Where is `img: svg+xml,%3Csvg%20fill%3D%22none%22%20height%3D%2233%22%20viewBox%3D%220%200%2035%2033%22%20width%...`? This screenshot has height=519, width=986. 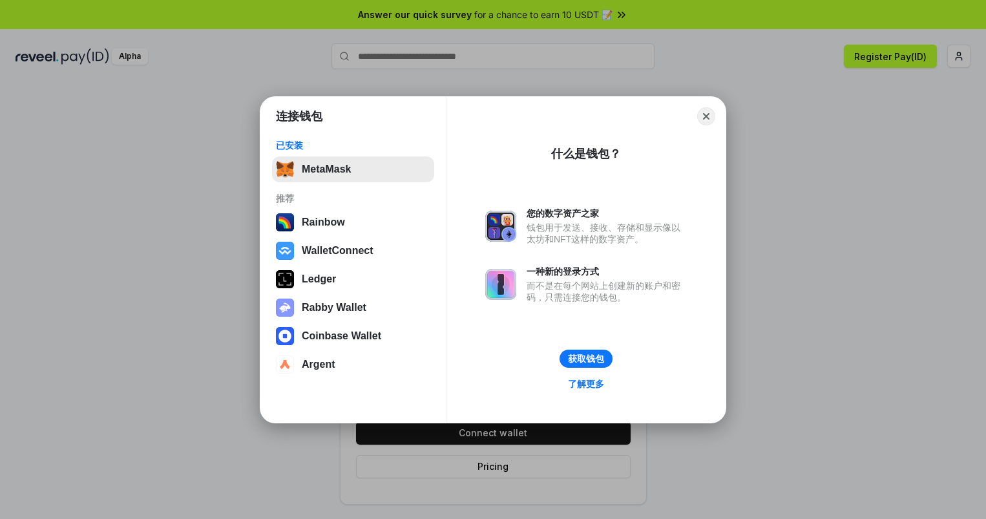
img: svg+xml,%3Csvg%20fill%3D%22none%22%20height%3D%2233%22%20viewBox%3D%220%200%2035%2033%22%20width%... is located at coordinates (285, 169).